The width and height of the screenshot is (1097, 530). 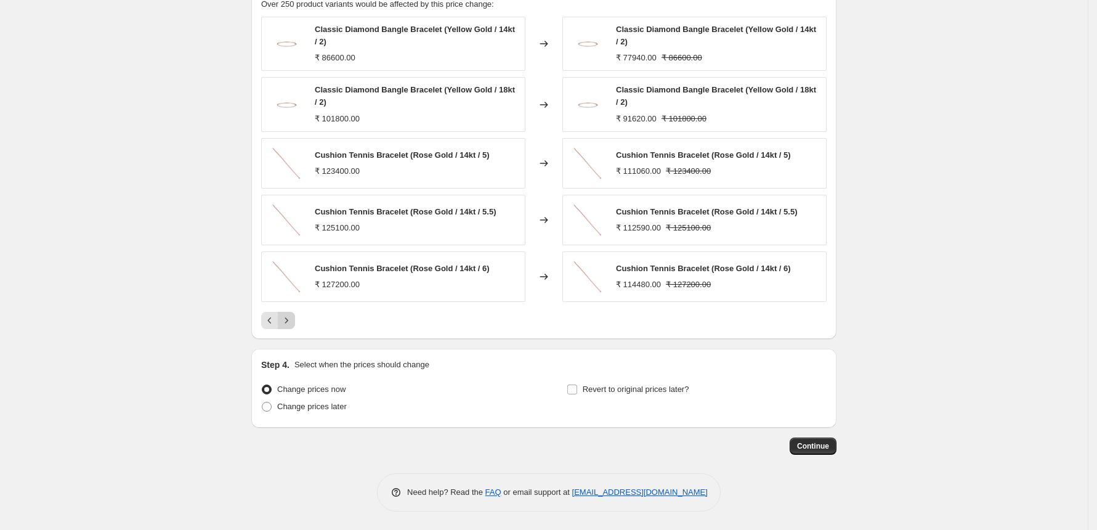 What do you see at coordinates (312, 406) in the screenshot?
I see `span: Change prices later` at bounding box center [312, 406].